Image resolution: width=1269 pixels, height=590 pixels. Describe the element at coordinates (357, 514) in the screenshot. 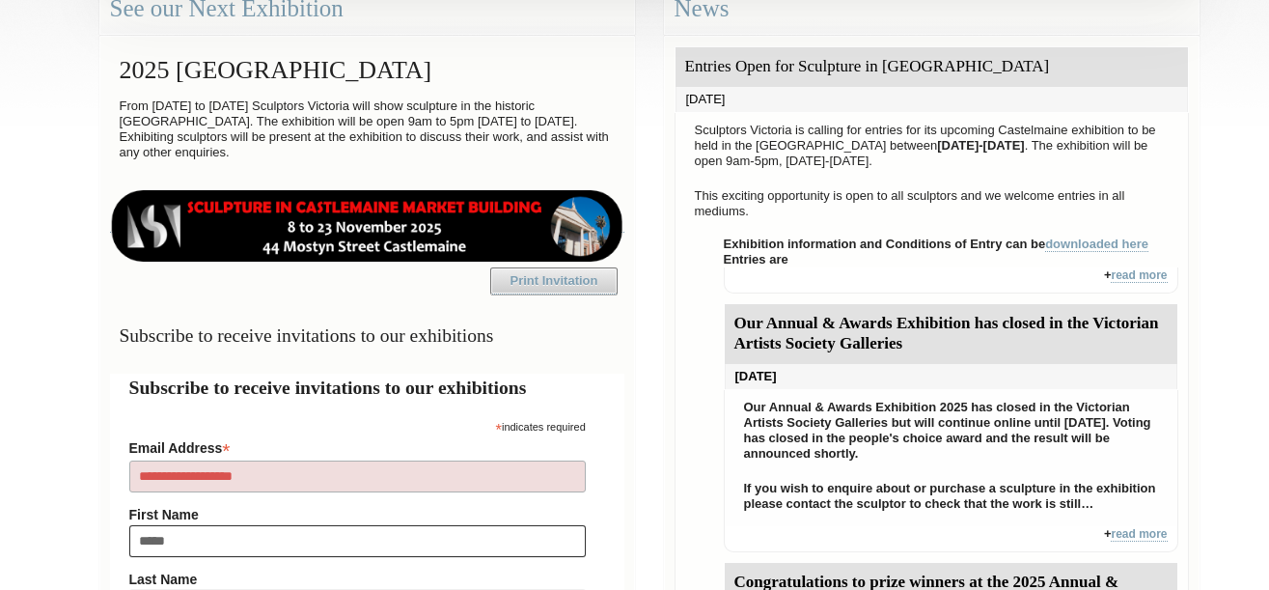

I see `label: First Name` at that location.